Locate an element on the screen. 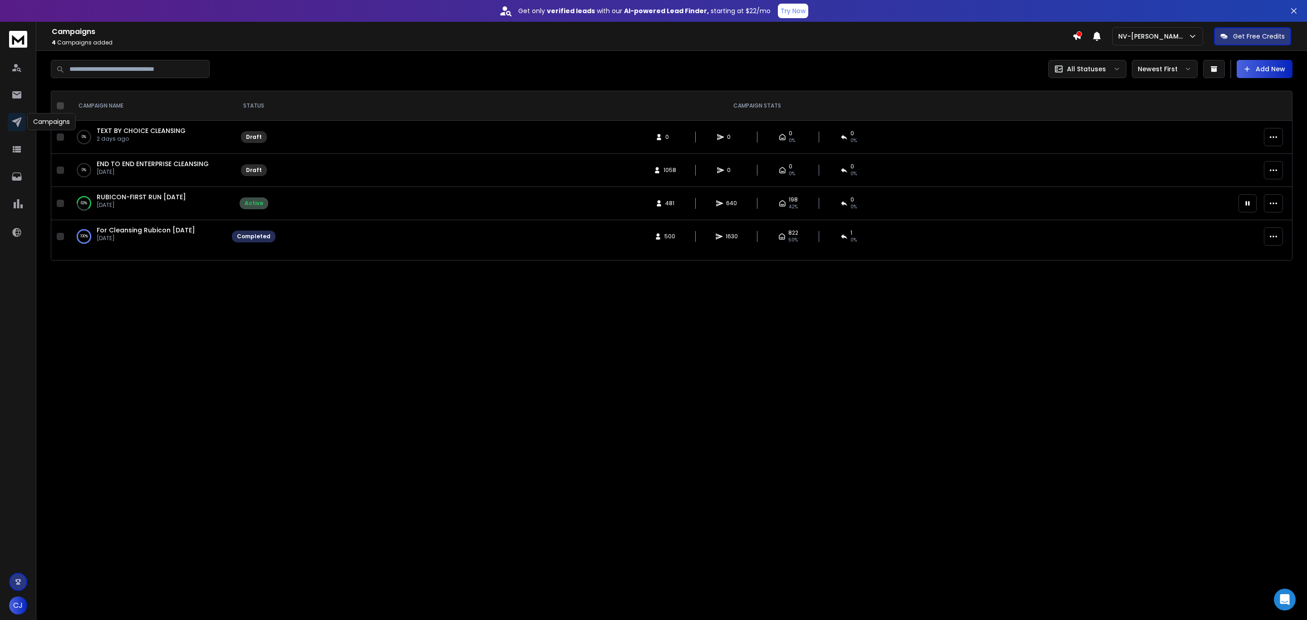  button: Add New is located at coordinates (1264, 69).